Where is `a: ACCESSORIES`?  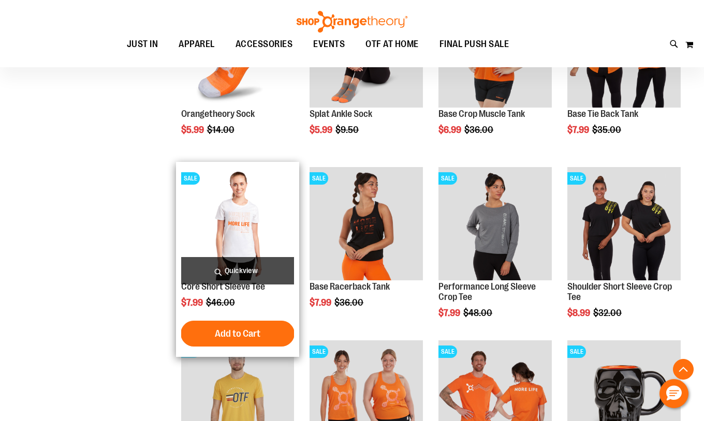 a: ACCESSORIES is located at coordinates (264, 44).